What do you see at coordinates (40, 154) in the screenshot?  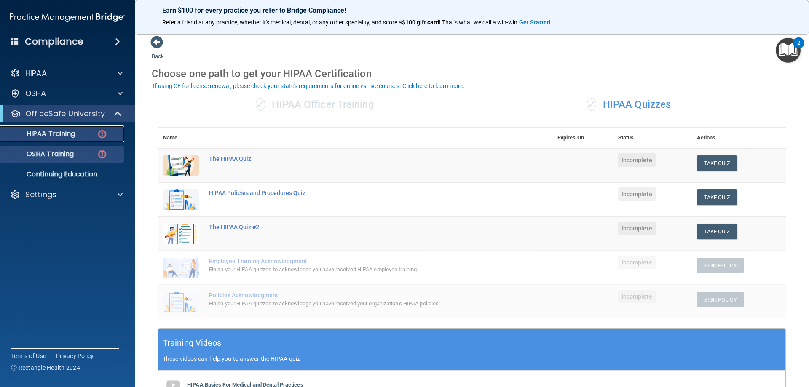 I see `p: OSHA Training` at bounding box center [40, 154].